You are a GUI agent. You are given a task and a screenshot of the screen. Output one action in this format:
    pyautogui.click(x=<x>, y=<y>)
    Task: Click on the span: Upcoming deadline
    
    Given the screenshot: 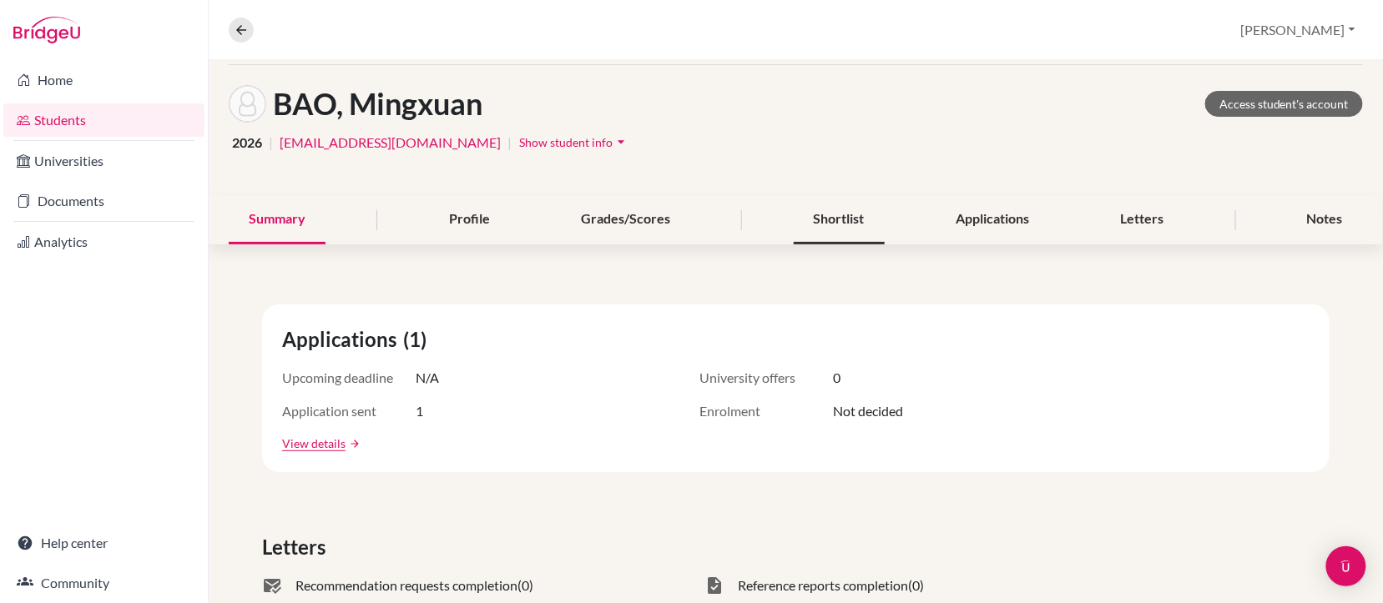 What is the action you would take?
    pyautogui.click(x=349, y=378)
    